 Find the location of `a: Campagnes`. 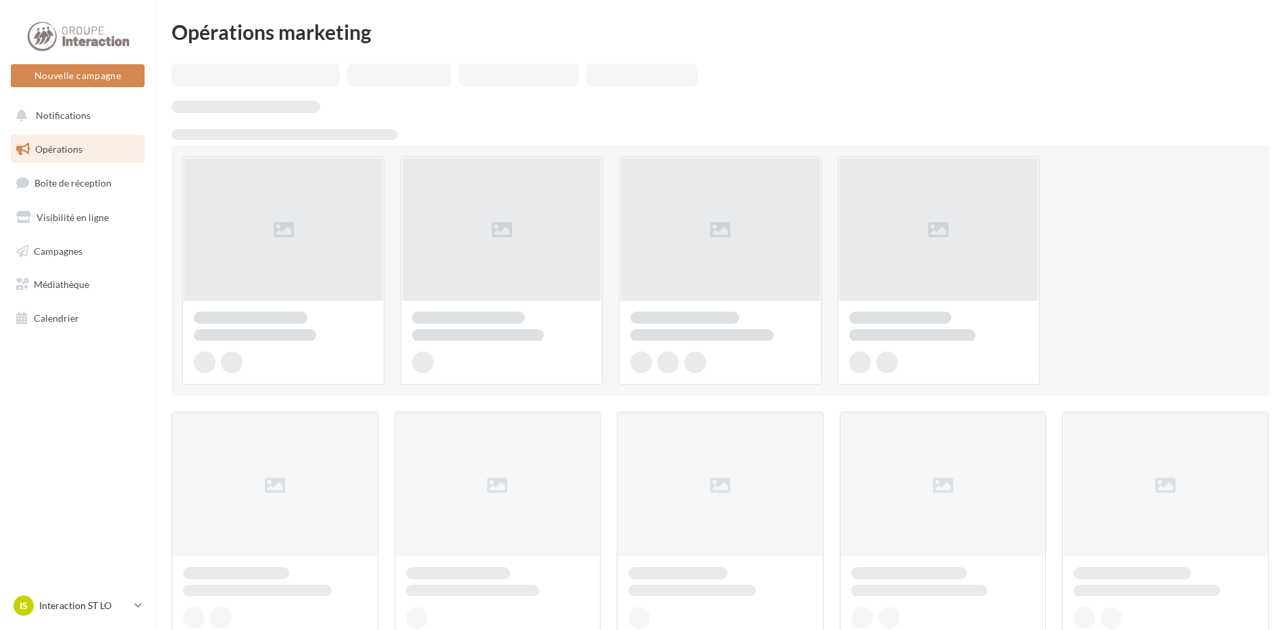

a: Campagnes is located at coordinates (78, 251).